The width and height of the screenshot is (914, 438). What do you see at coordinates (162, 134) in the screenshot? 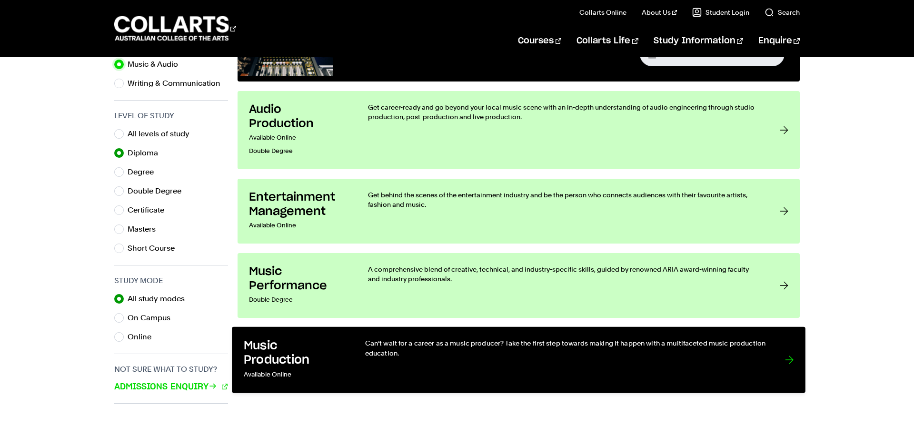
I see `label: All levels of study` at bounding box center [162, 134].